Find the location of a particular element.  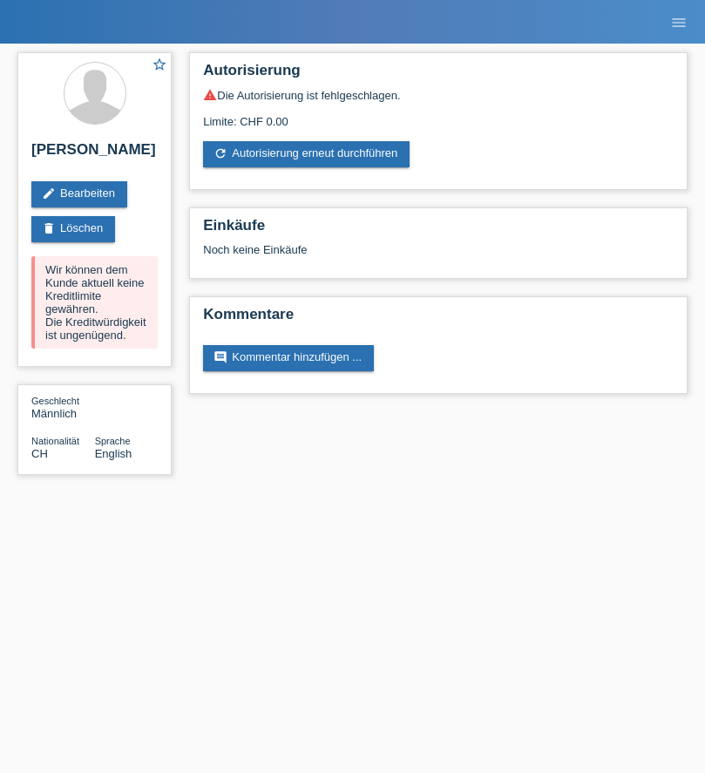

i: delete is located at coordinates (49, 228).